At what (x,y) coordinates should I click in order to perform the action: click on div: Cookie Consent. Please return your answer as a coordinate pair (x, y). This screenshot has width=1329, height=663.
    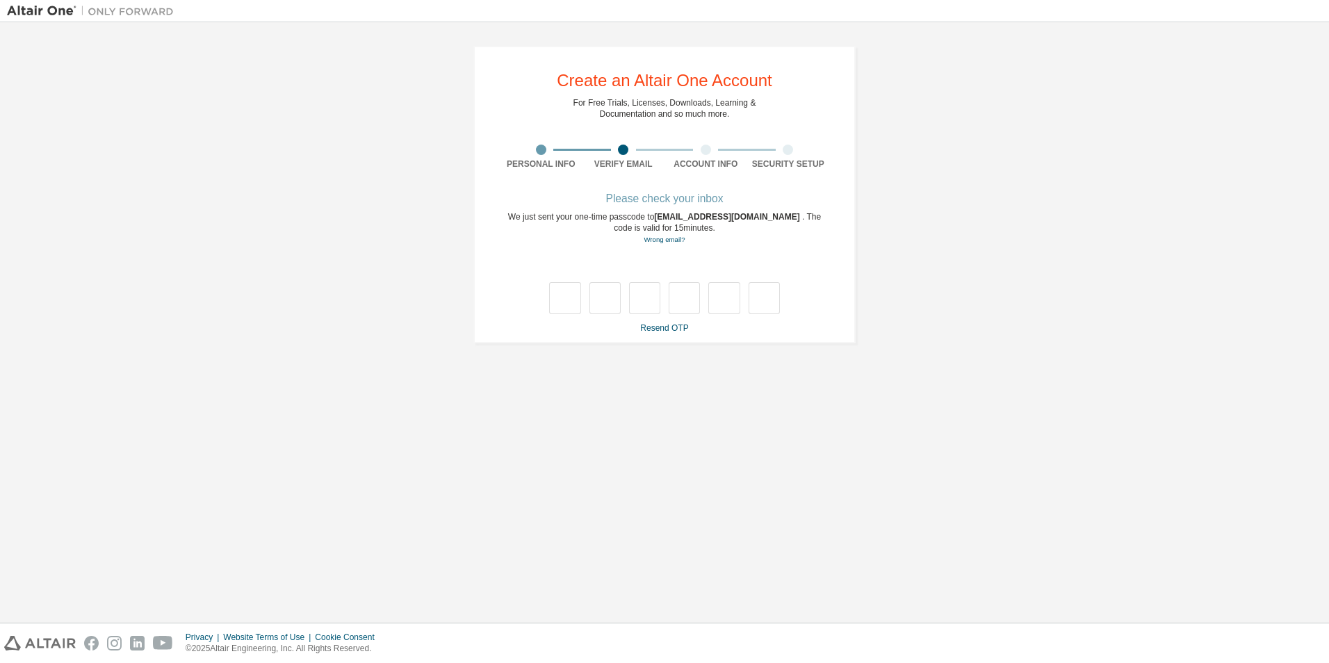
    Looking at the image, I should click on (348, 637).